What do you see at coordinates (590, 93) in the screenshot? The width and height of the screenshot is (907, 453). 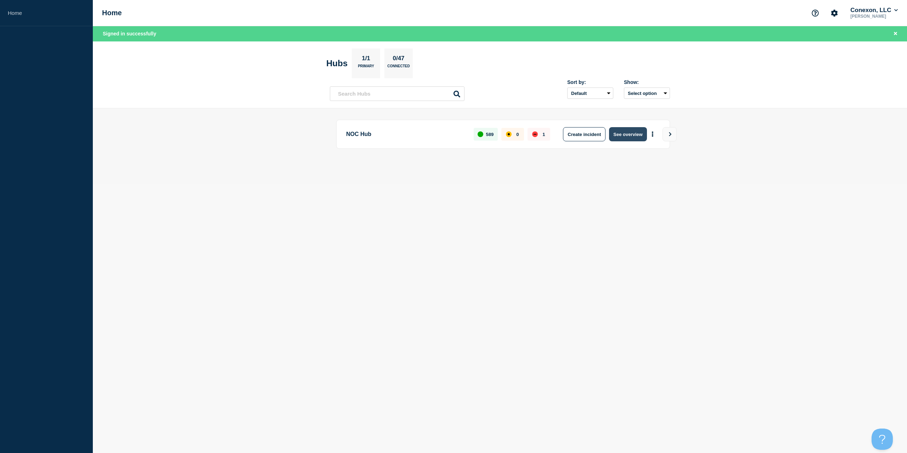 I see `select: Sort by` at bounding box center [590, 93].